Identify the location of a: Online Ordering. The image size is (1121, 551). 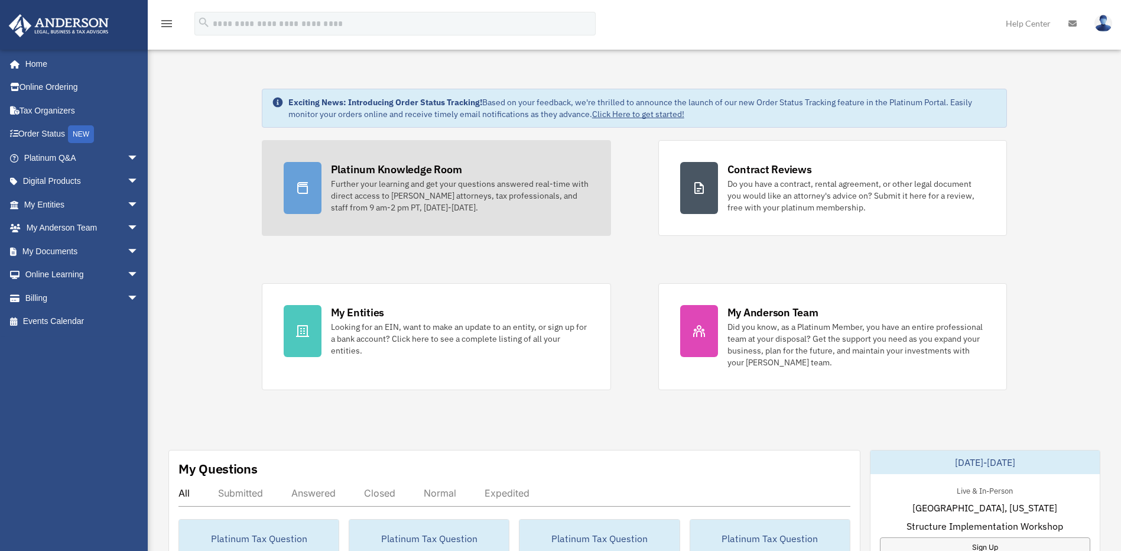
(82, 87).